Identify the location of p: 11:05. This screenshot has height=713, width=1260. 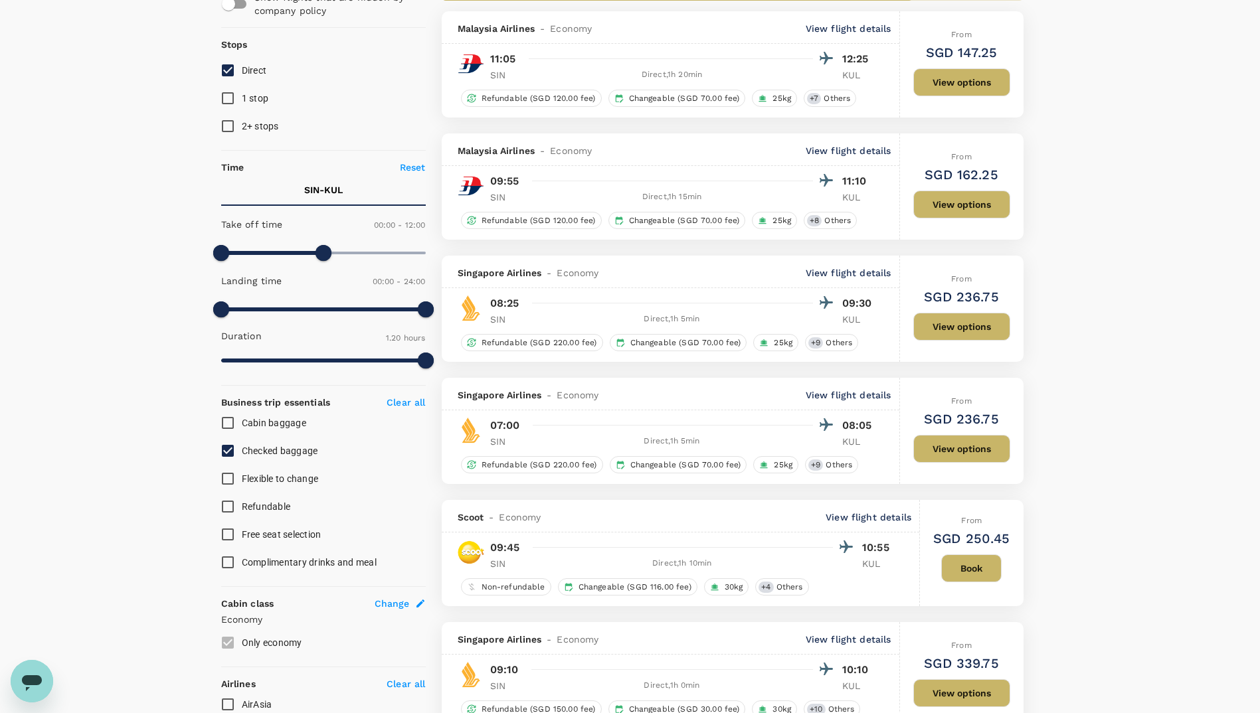
(503, 59).